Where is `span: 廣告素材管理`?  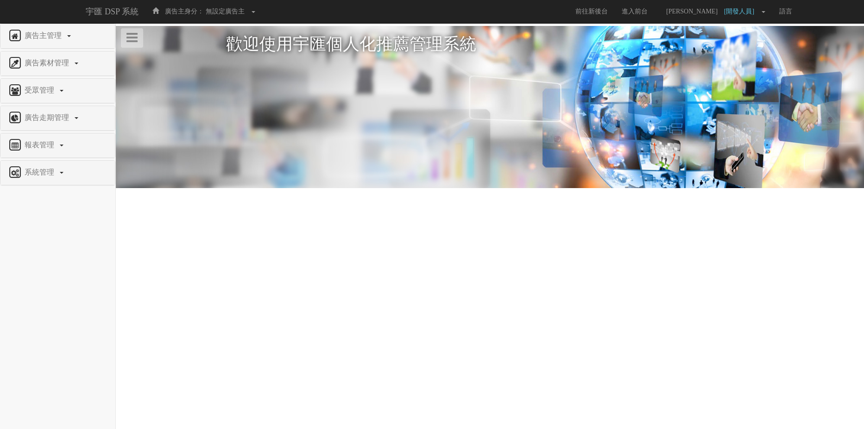 span: 廣告素材管理 is located at coordinates (48, 63).